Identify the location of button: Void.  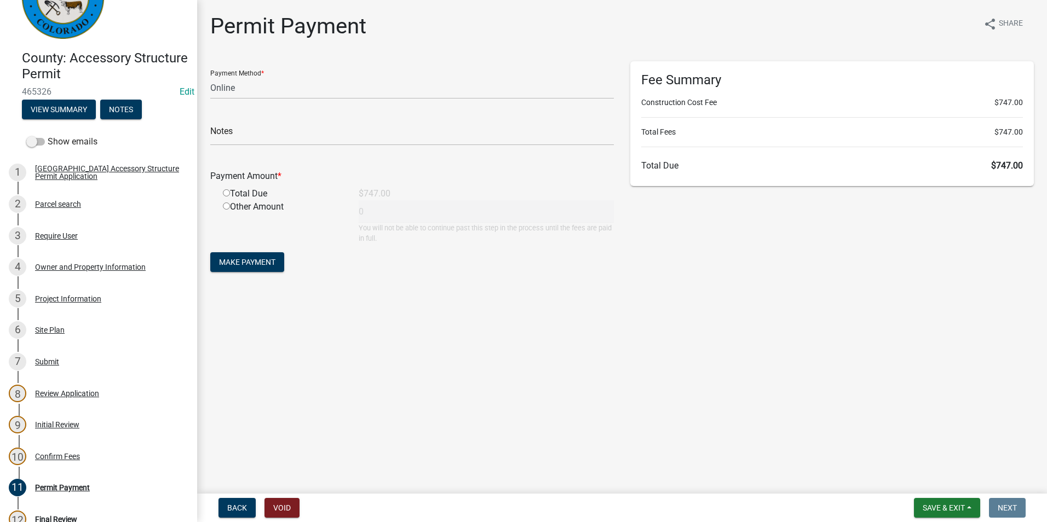
(282, 508).